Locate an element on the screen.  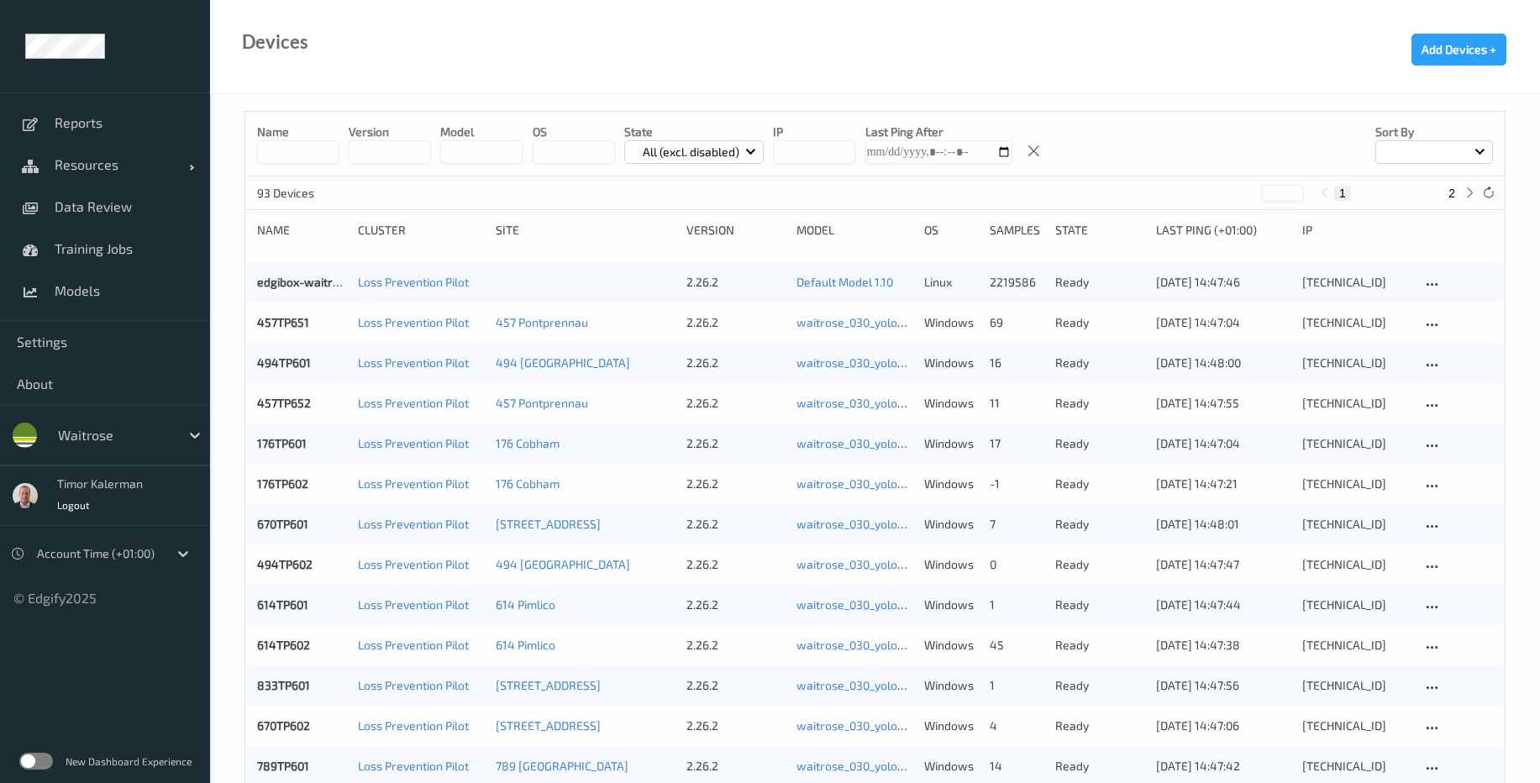
p: model is located at coordinates (481, 132).